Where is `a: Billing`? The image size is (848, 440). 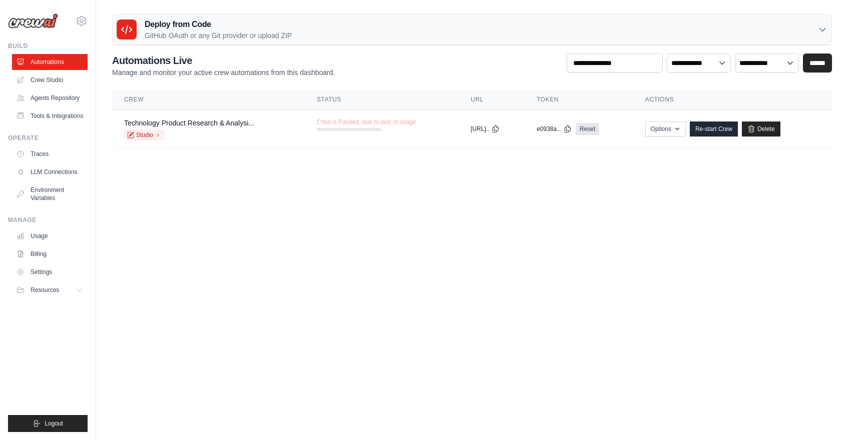 a: Billing is located at coordinates (50, 254).